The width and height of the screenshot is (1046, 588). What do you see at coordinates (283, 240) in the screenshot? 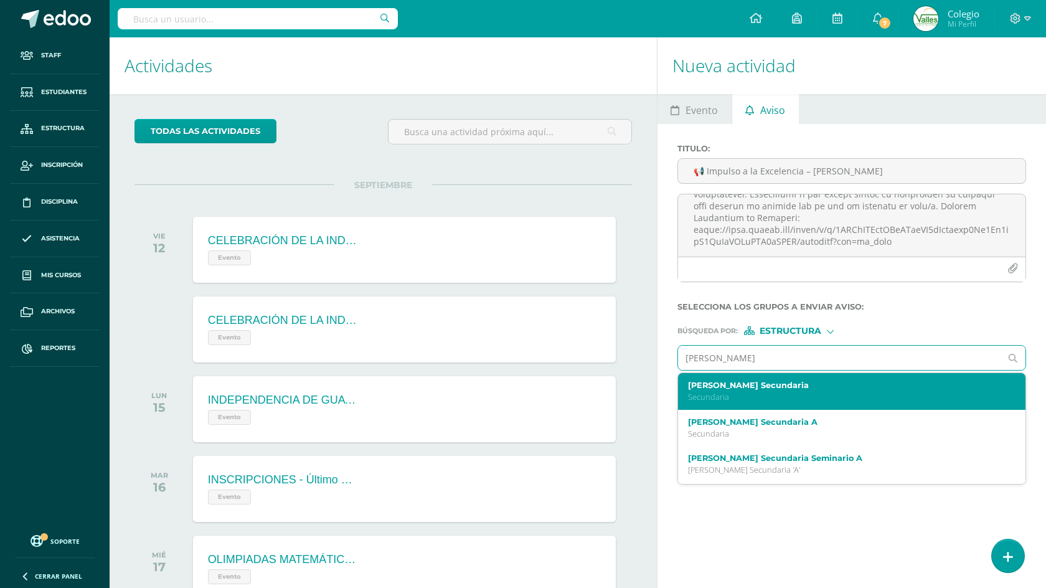
I see `div: CELEBRACIÓN DE LA INDEPENDENCIA - Asiste todo el colegio` at bounding box center [283, 240].